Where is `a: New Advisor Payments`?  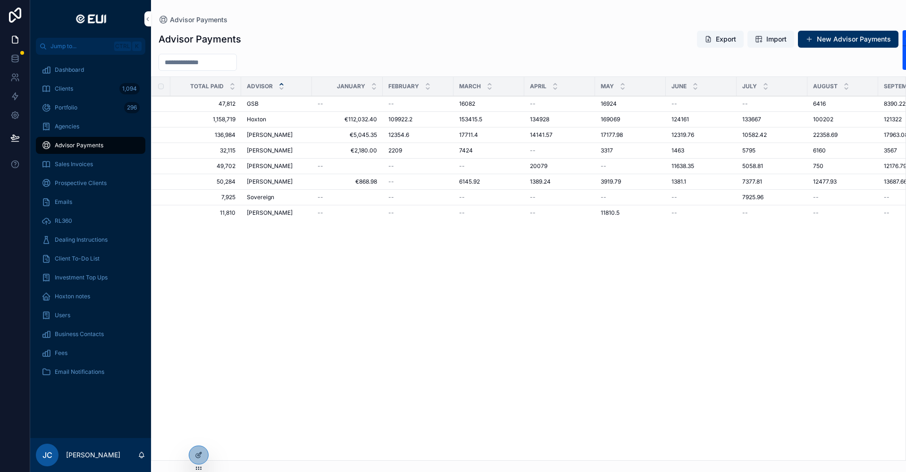 a: New Advisor Payments is located at coordinates (848, 39).